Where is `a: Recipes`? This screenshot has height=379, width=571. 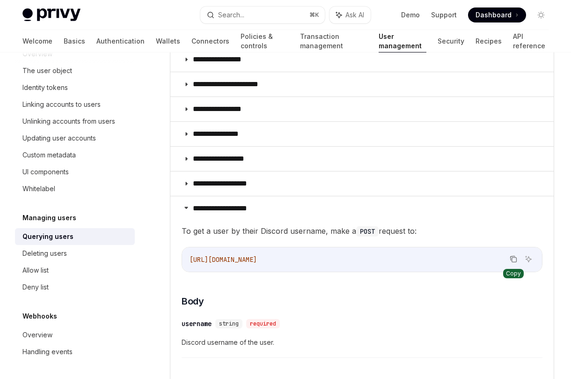
a: Recipes is located at coordinates (488, 41).